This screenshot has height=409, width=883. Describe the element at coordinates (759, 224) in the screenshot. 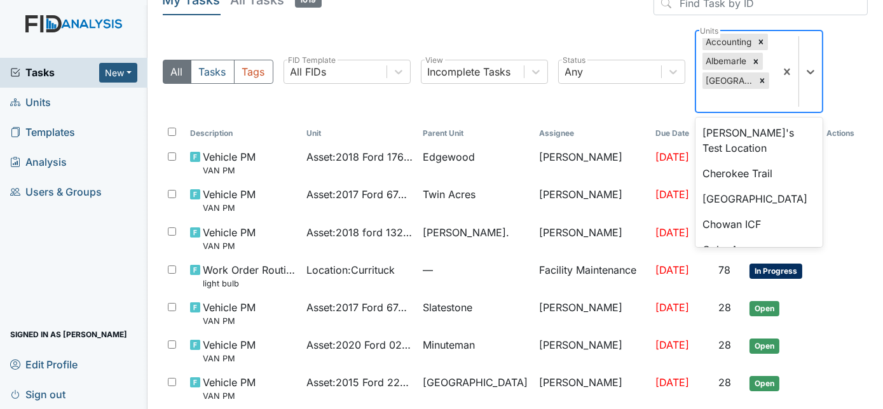

I see `div: Chowan ICF` at that location.